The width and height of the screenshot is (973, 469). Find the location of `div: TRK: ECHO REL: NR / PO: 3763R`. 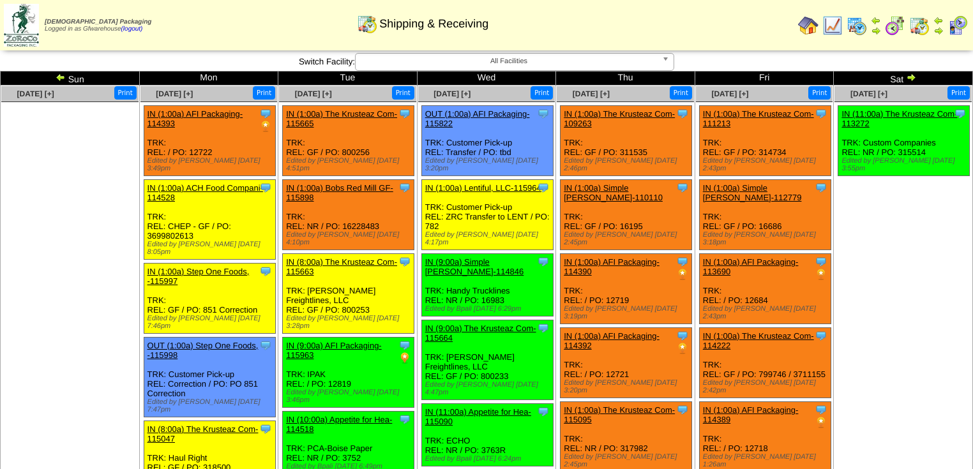

div: TRK: ECHO REL: NR / PO: 3763R is located at coordinates (487, 436).